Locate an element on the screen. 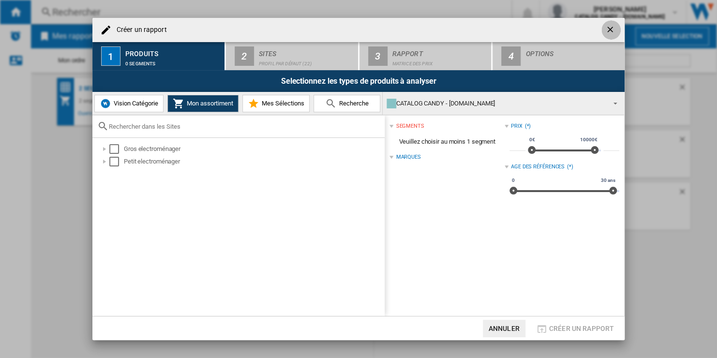 This screenshot has height=358, width=717. div: Gros electroménager is located at coordinates (253, 149).